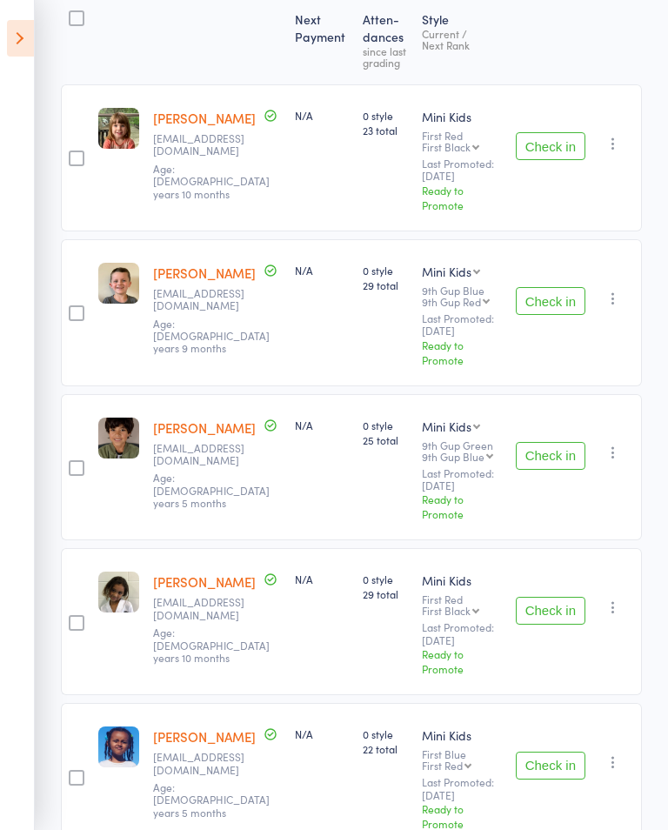 This screenshot has height=830, width=668. I want to click on img: image1717653749.png, so click(118, 747).